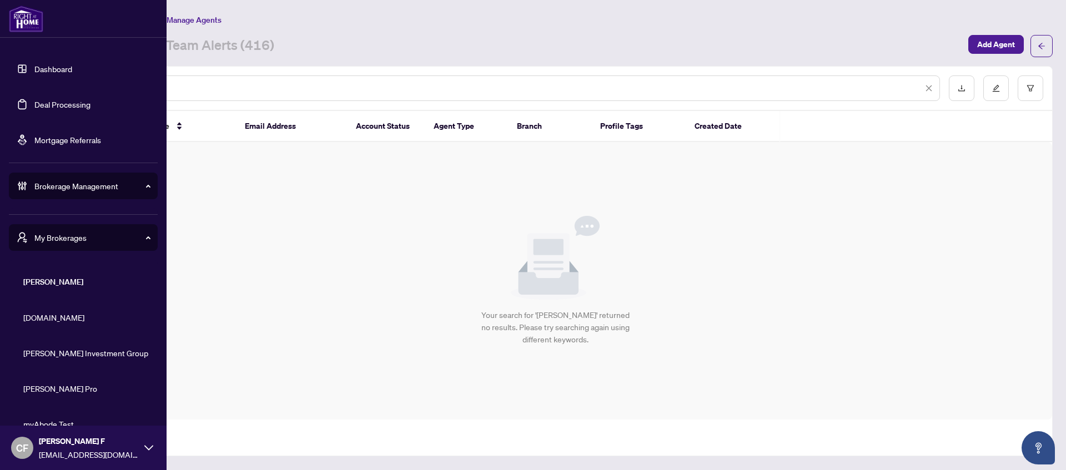 This screenshot has height=470, width=1066. What do you see at coordinates (638, 127) in the screenshot?
I see `th: Profile Tags` at bounding box center [638, 127].